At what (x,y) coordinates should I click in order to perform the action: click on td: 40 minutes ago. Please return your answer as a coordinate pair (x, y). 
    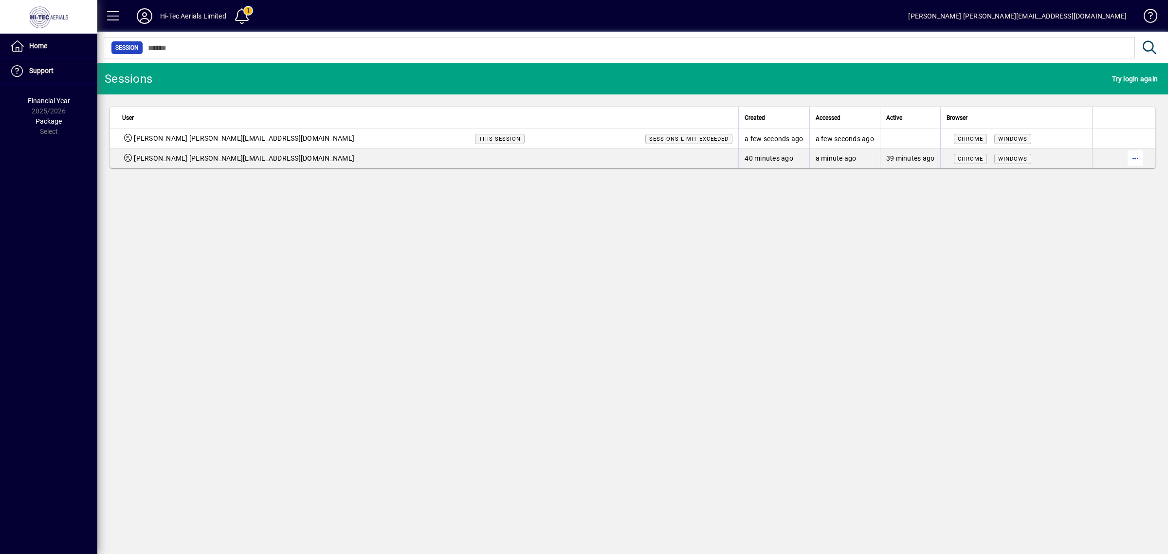
    Looking at the image, I should click on (773, 158).